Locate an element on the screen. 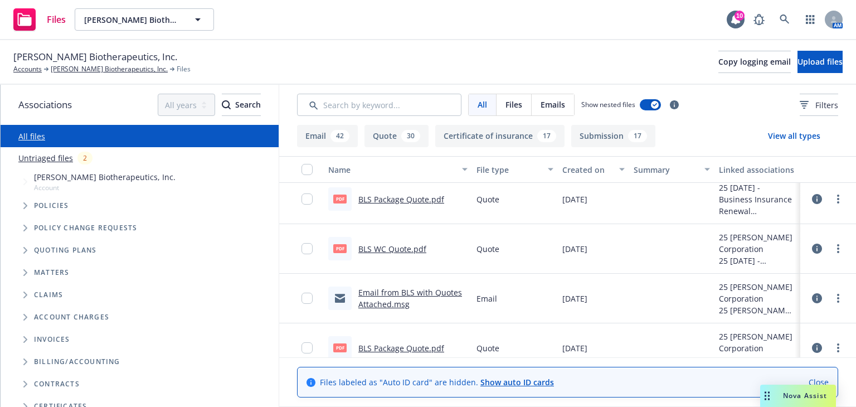 The width and height of the screenshot is (856, 407). a: Switch app is located at coordinates (810, 19).